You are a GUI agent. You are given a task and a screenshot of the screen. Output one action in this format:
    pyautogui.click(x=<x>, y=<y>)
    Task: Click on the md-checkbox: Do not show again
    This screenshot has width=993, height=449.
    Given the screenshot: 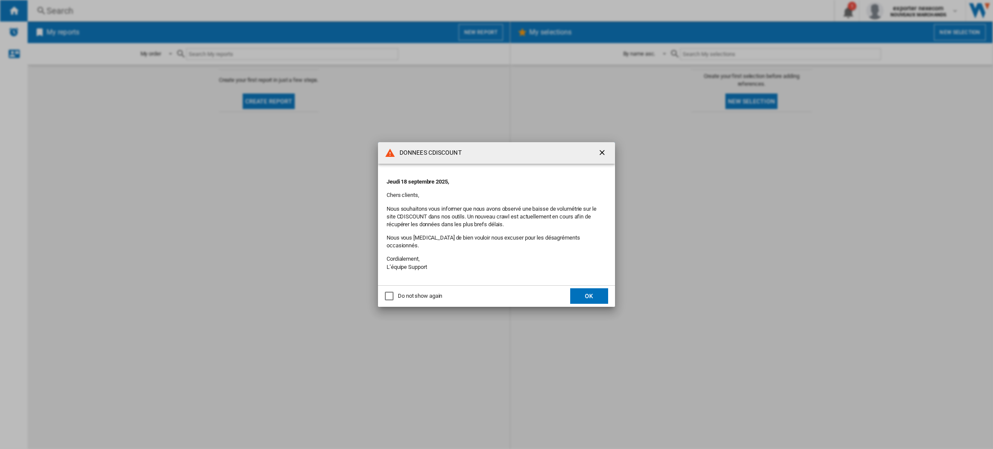 What is the action you would take?
    pyautogui.click(x=413, y=296)
    